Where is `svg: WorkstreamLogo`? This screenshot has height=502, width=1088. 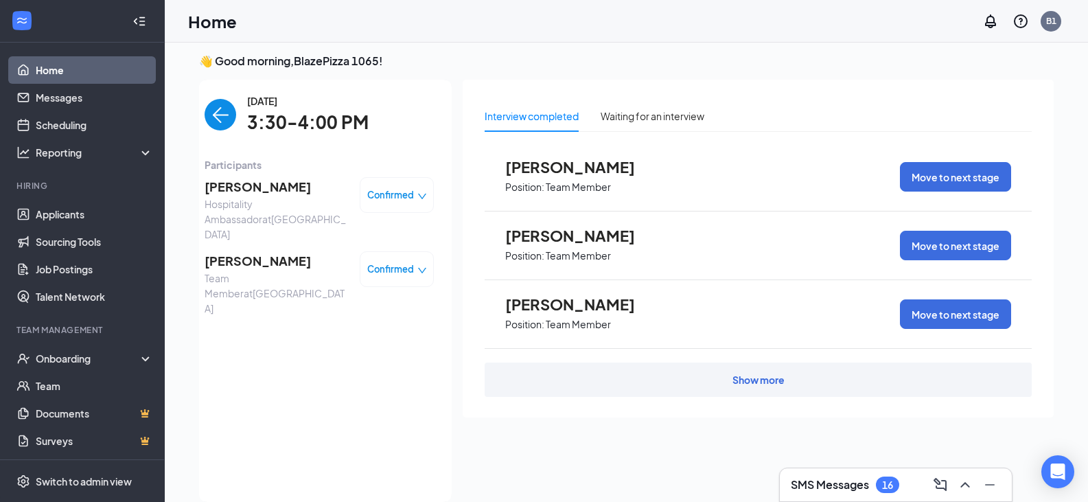 svg: WorkstreamLogo is located at coordinates (22, 21).